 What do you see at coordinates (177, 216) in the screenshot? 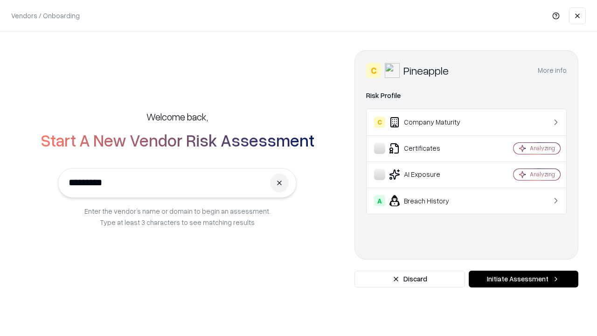
I see `p: Enter the vendor’s name or domain to begin an assessment. Type at least 3 characters to see match...` at bounding box center [177, 216].